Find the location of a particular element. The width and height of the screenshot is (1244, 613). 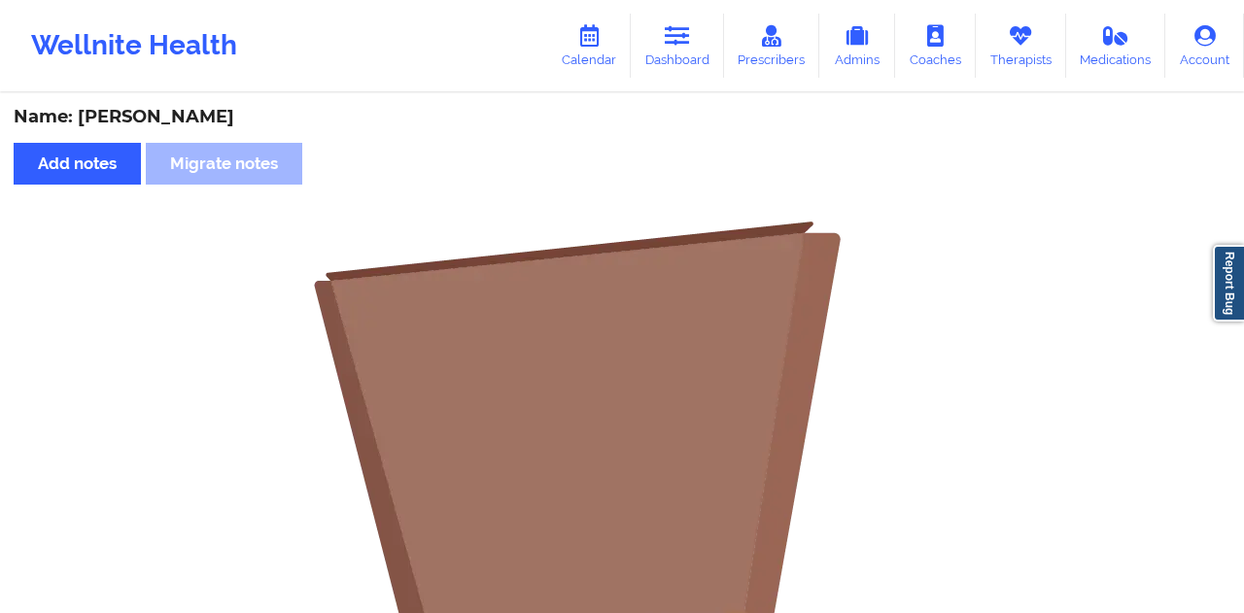

a: Coaches is located at coordinates (935, 46).